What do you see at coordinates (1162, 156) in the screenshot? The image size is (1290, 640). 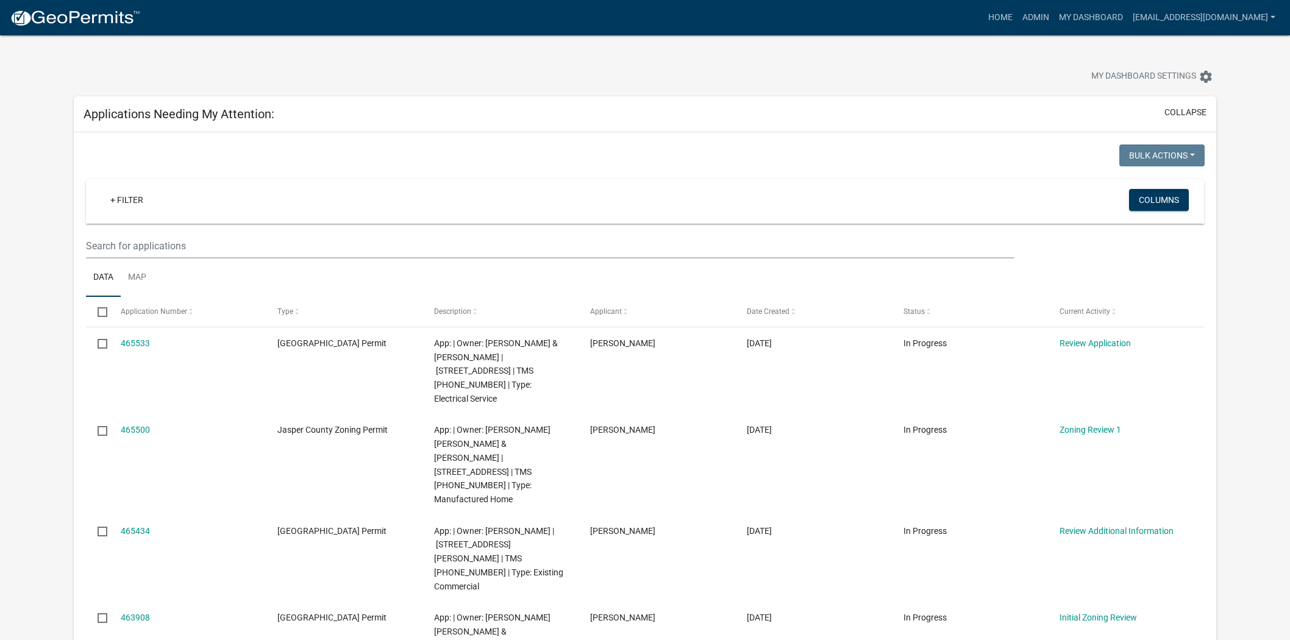 I see `button: Bulk Actions` at bounding box center [1162, 156].